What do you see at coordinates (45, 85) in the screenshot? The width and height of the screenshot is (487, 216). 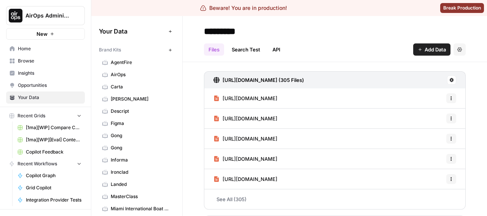 I see `a: Opportunities` at bounding box center [45, 85].